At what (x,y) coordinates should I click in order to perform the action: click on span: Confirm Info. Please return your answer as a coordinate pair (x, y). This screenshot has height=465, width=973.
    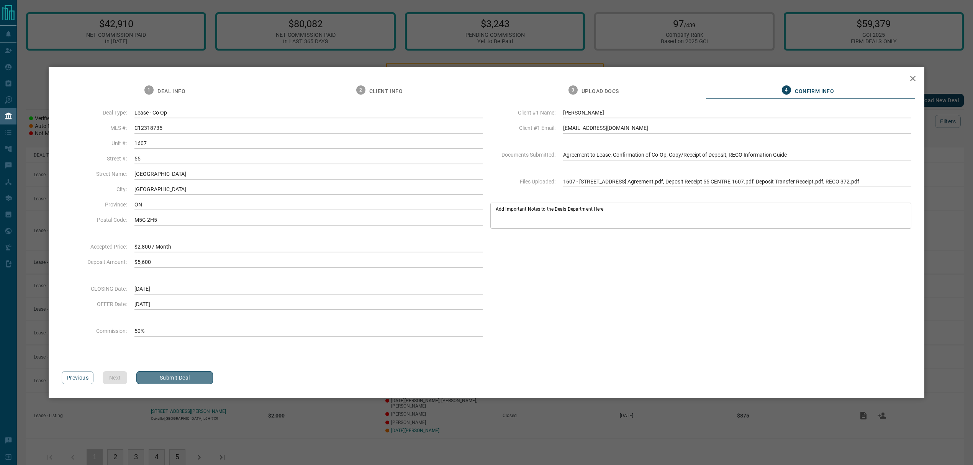
    Looking at the image, I should click on (814, 92).